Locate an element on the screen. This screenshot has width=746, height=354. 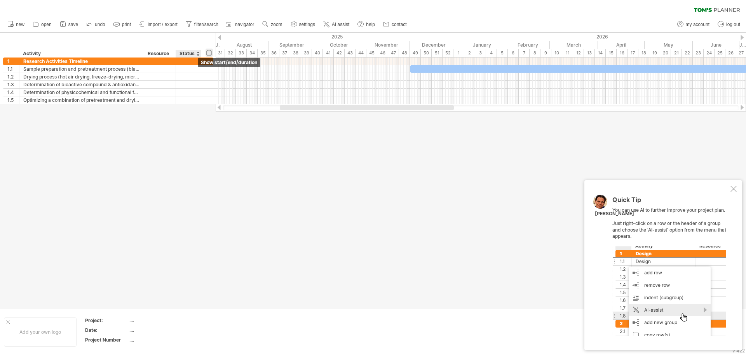
div: Resource is located at coordinates (159, 54).